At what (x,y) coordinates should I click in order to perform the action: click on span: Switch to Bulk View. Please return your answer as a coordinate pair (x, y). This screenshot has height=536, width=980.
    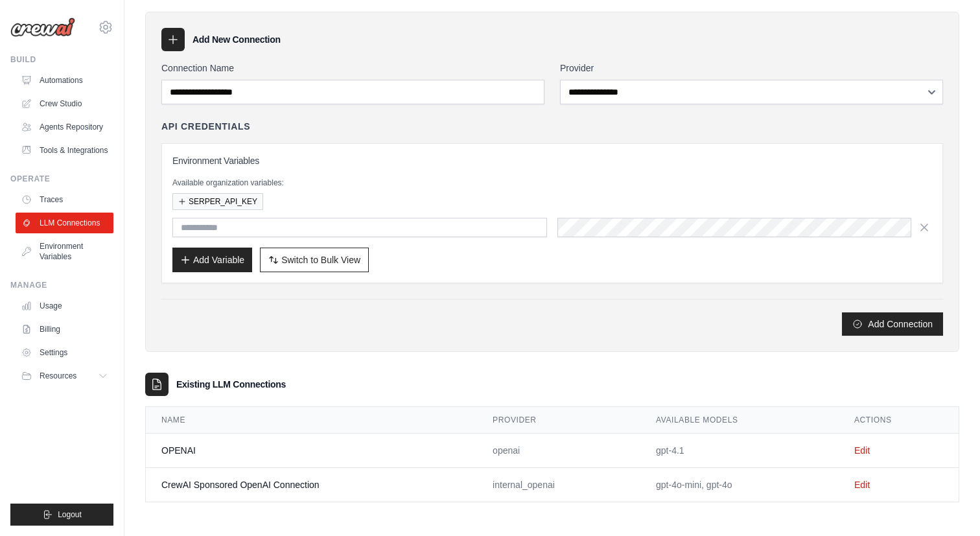
    Looking at the image, I should click on (321, 260).